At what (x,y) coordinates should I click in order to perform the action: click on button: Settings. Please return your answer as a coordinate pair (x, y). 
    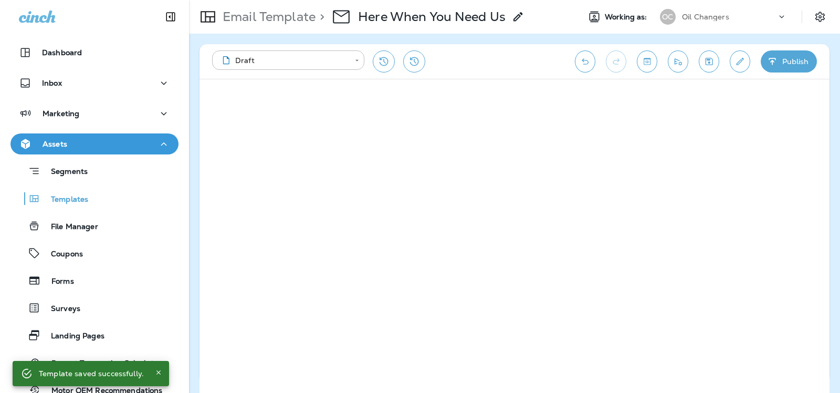
    Looking at the image, I should click on (820, 17).